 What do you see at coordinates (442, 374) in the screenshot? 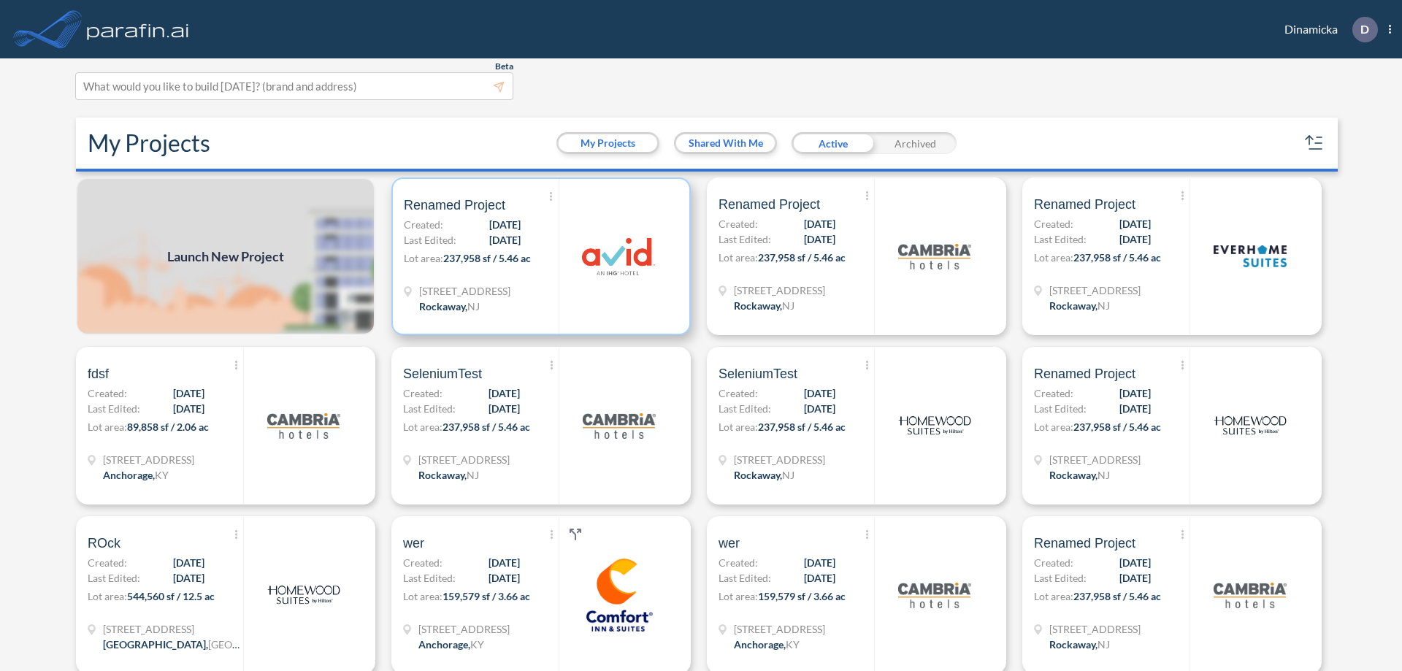
I see `span: SeleniumTest` at bounding box center [442, 374].